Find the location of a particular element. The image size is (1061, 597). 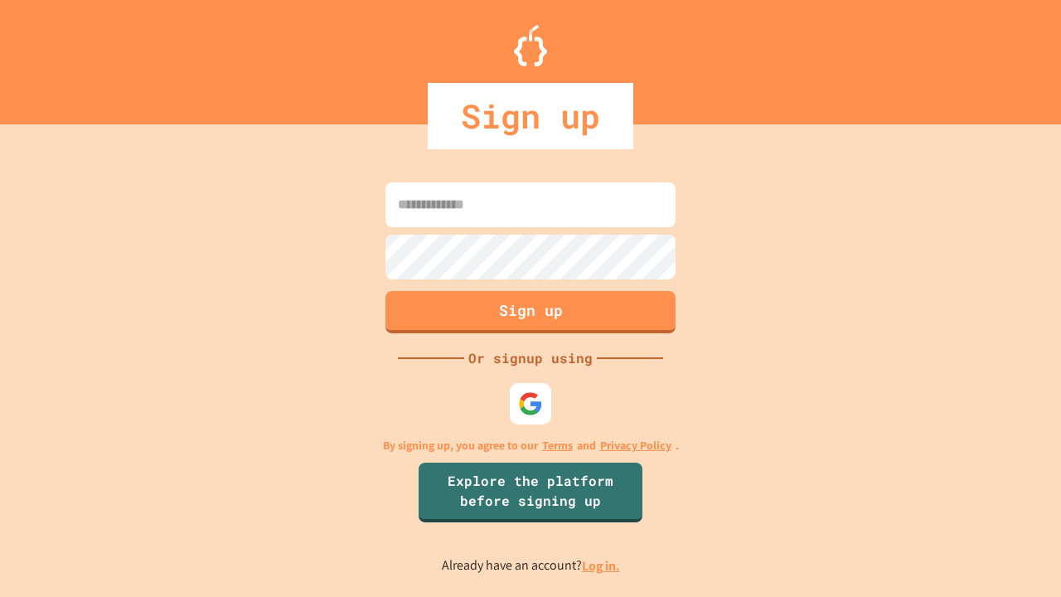

div: Or signup using is located at coordinates (531, 358).